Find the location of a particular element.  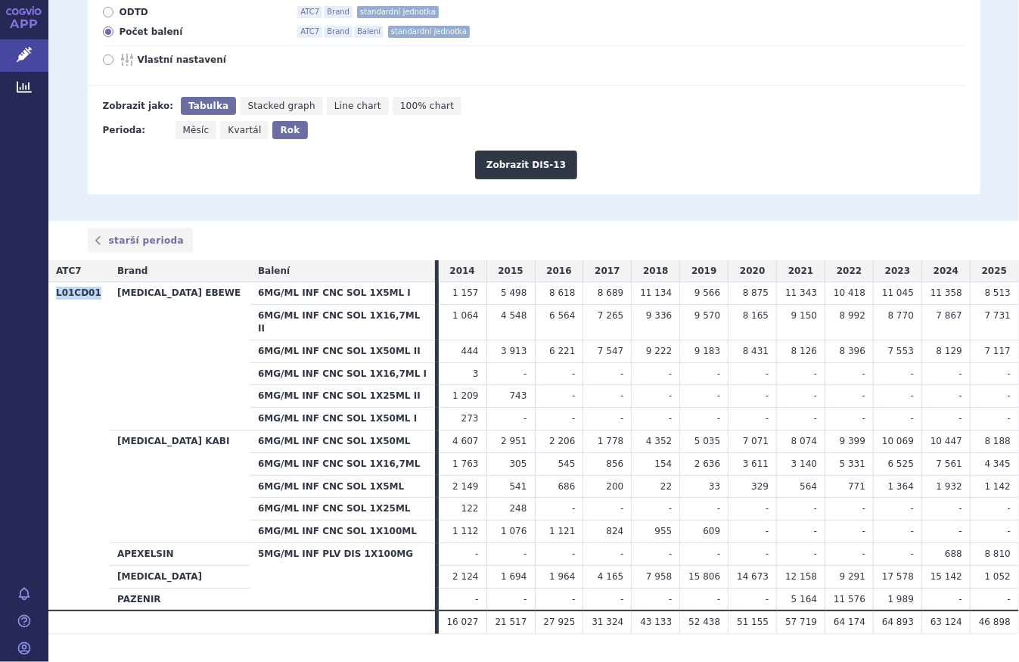

th: 6MG/ML INF CNC SOL 1X50ML is located at coordinates (343, 442).